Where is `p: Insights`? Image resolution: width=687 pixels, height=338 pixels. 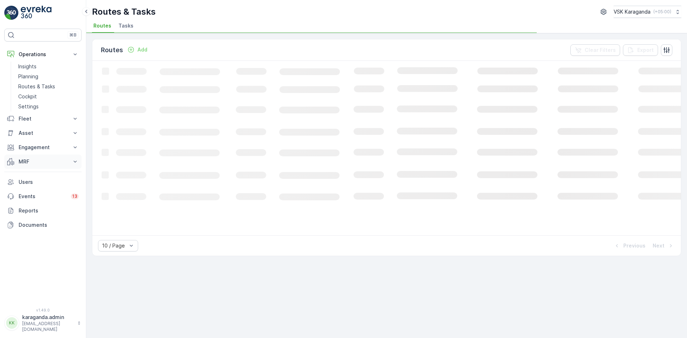
p: Insights is located at coordinates (27, 67).